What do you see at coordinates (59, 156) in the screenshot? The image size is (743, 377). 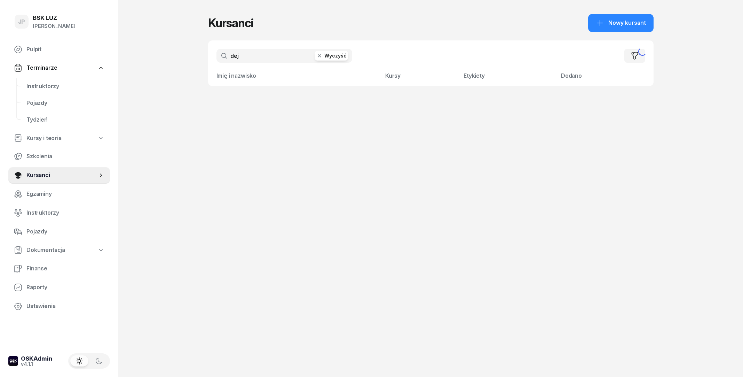 I see `a: Szkolenia` at bounding box center [59, 156].